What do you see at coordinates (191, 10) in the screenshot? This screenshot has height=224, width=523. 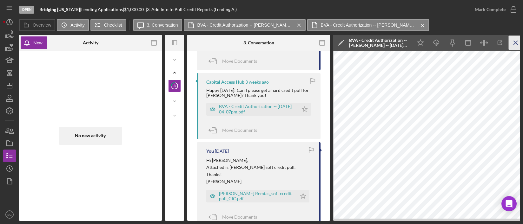 I see `div: | 3. Add Info to Pull Credit Reports (Lending A.)` at bounding box center [191, 10].